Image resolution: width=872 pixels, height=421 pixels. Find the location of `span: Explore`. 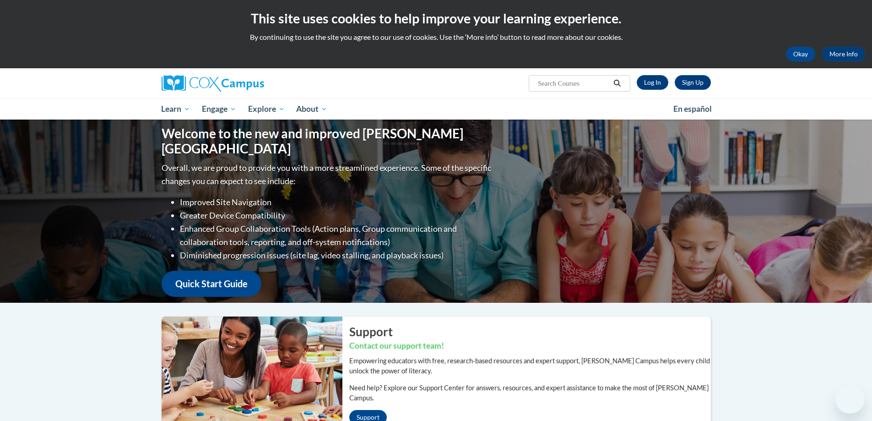

span: Explore is located at coordinates (267, 109).